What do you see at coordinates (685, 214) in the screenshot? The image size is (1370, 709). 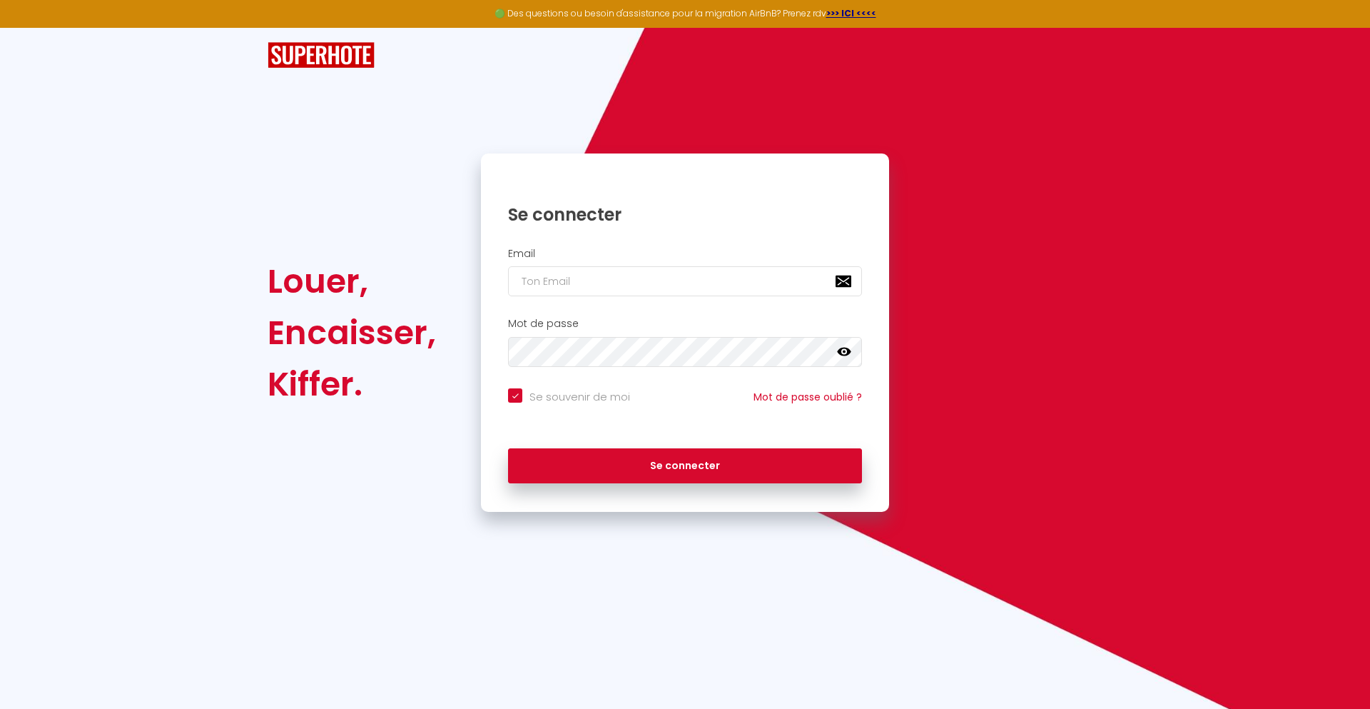 I see `h1: Se connecter` at bounding box center [685, 214].